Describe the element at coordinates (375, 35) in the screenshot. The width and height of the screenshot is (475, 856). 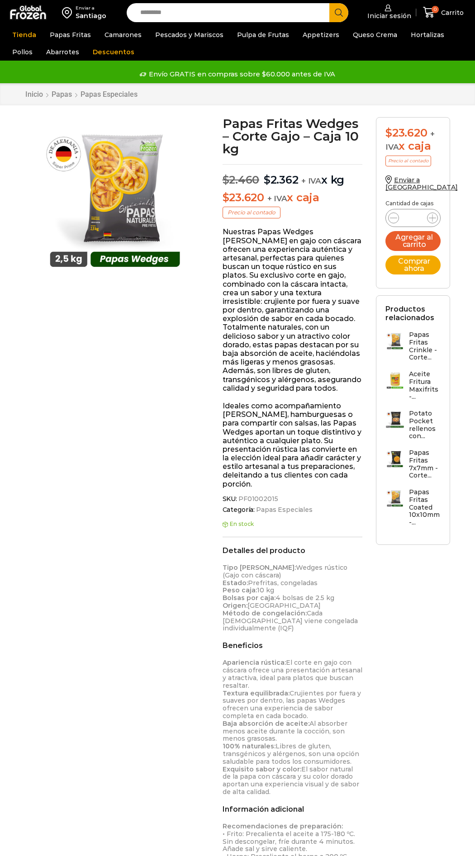
I see `a: Queso Crema` at that location.